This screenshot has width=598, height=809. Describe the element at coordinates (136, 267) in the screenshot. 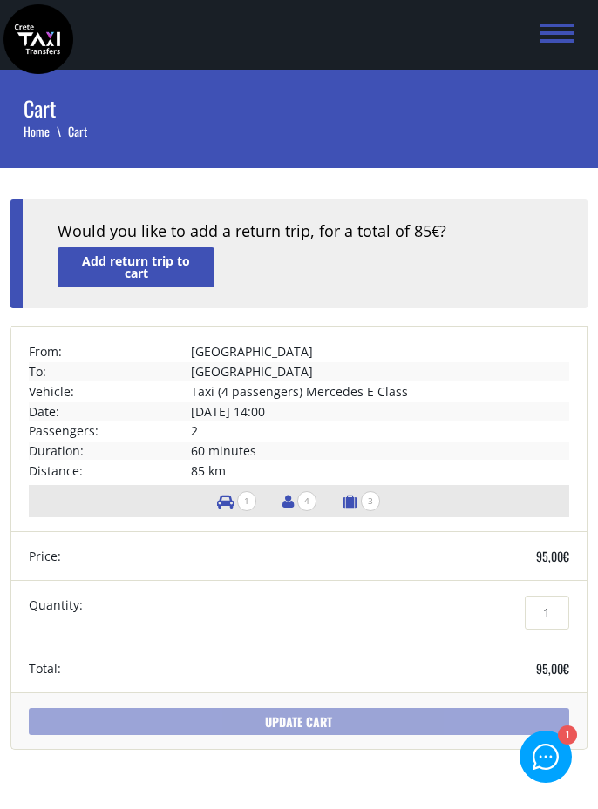

I see `a: Add return trip to cart` at that location.